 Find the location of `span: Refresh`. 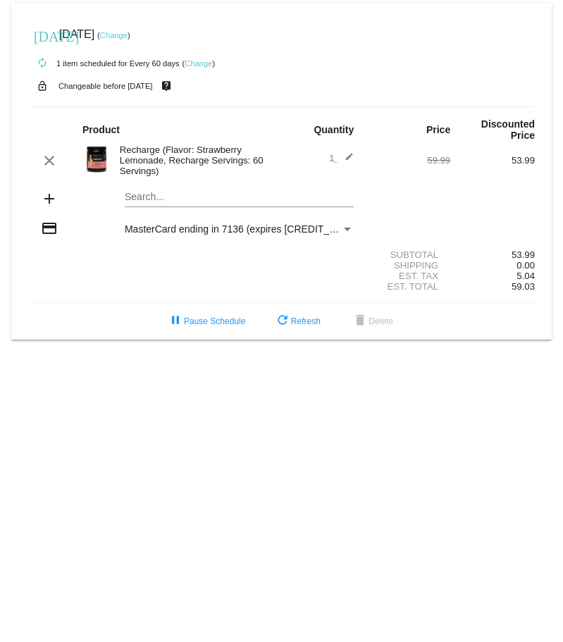

span: Refresh is located at coordinates (297, 321).